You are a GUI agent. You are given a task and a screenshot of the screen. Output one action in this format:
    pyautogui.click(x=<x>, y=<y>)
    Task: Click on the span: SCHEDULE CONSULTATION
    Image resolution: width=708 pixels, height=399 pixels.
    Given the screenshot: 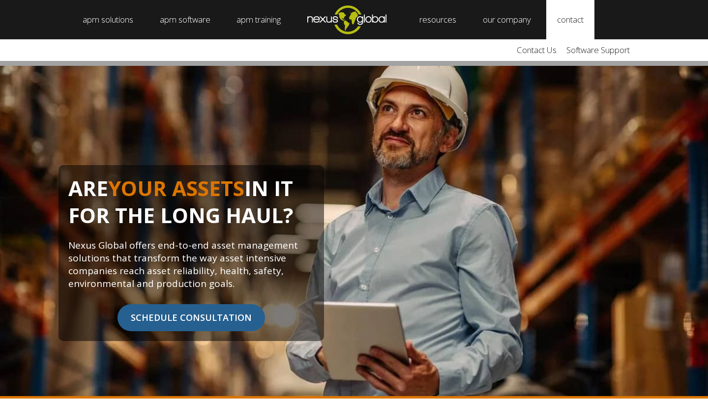 What is the action you would take?
    pyautogui.click(x=191, y=318)
    